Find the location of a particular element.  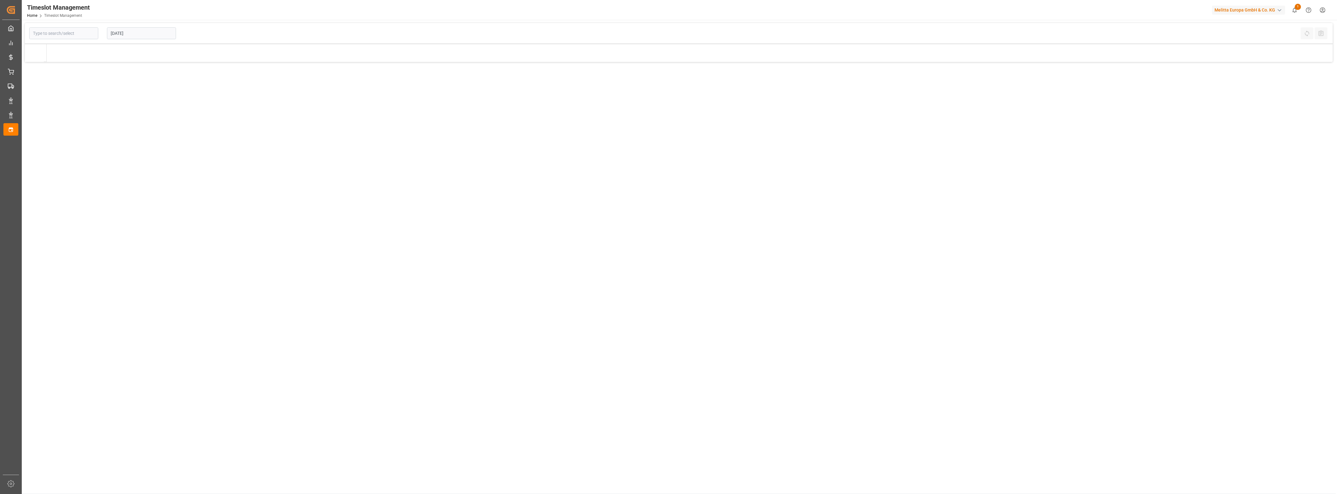

a: Home is located at coordinates (32, 16).